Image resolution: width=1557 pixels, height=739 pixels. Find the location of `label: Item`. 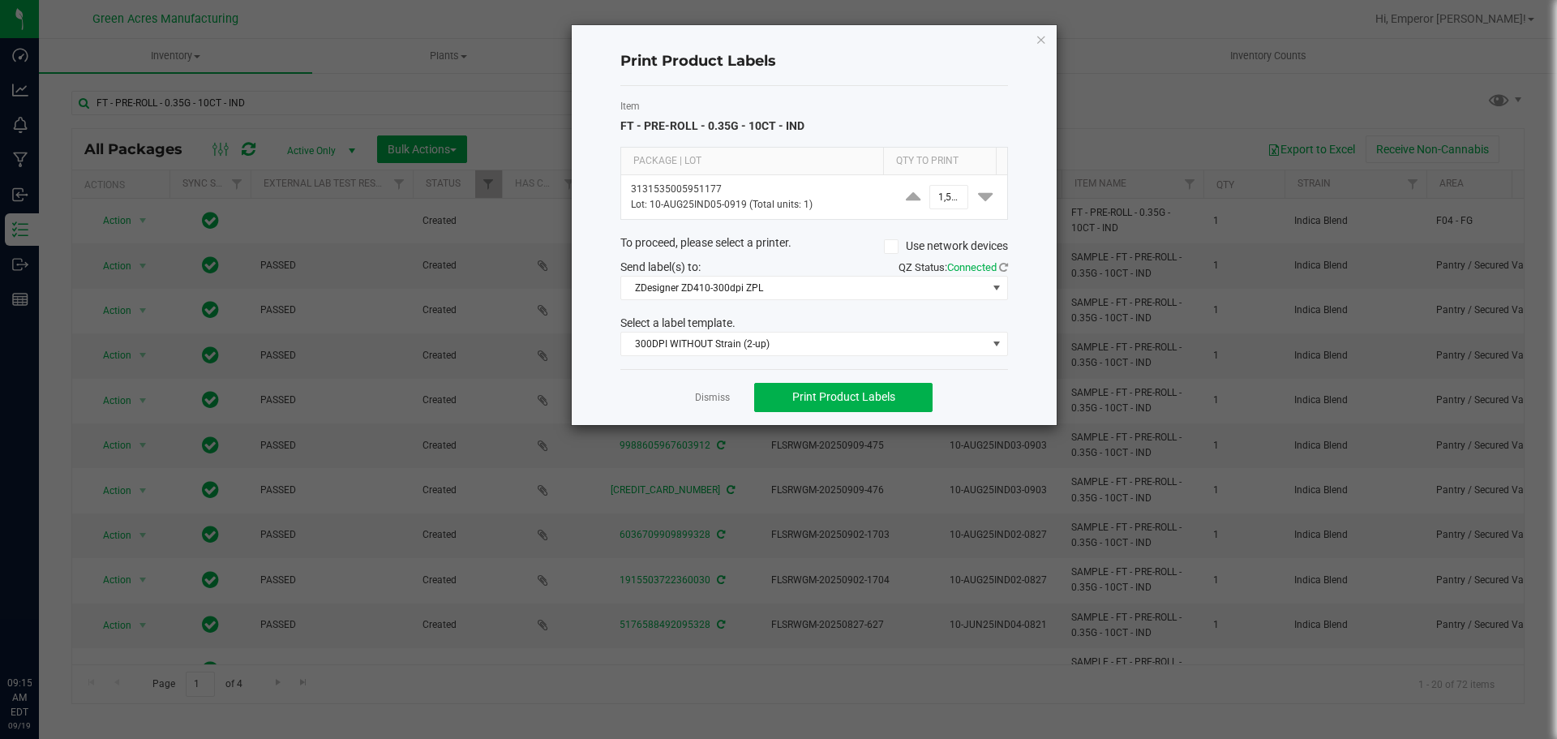

label: Item is located at coordinates (814, 106).